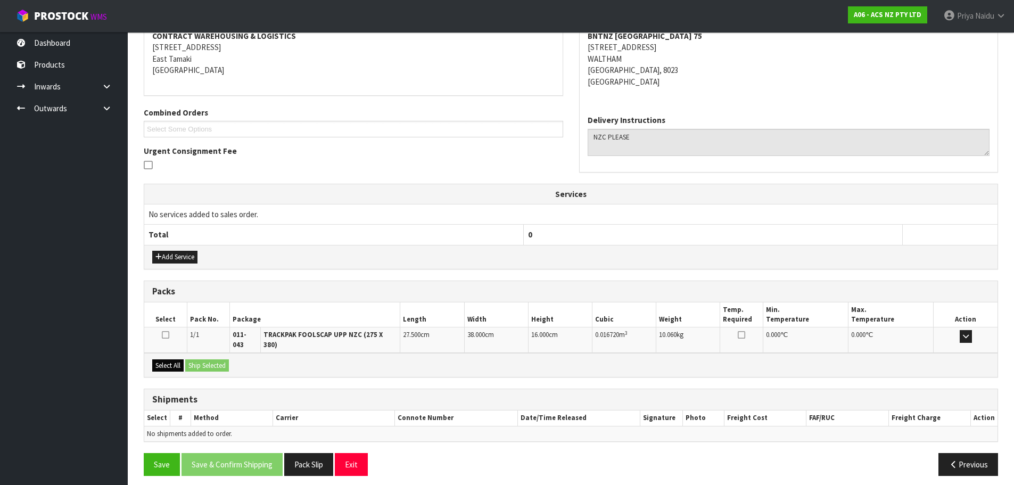 The image size is (1014, 485). I want to click on th: Connote Number, so click(456, 418).